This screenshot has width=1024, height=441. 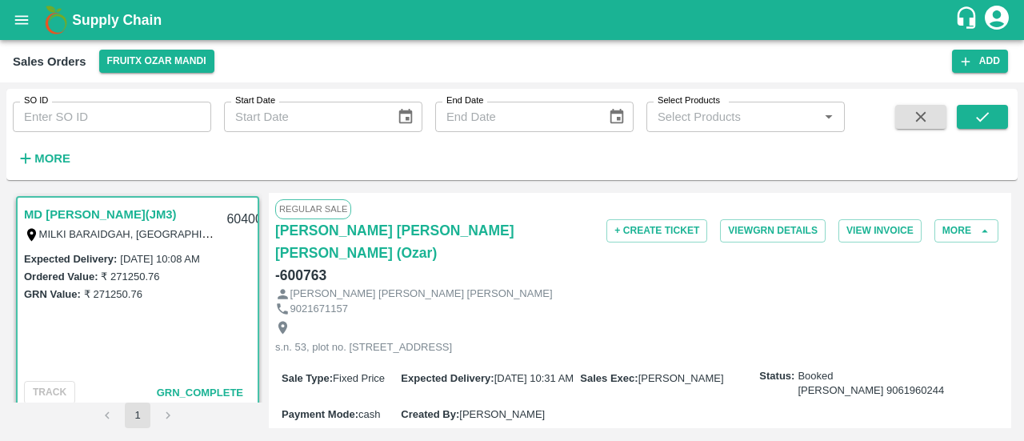 I want to click on nav: pagination navigation, so click(x=138, y=415).